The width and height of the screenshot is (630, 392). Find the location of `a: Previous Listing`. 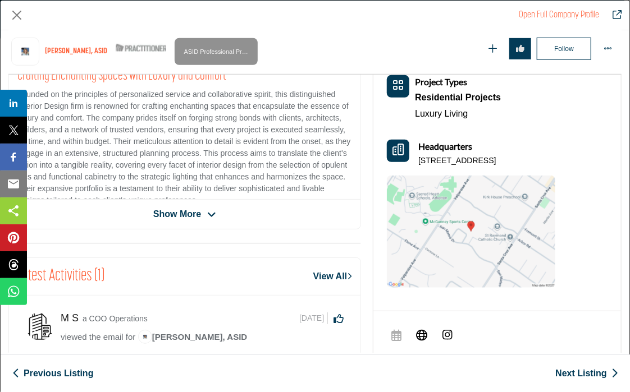

a: Previous Listing is located at coordinates (53, 374).